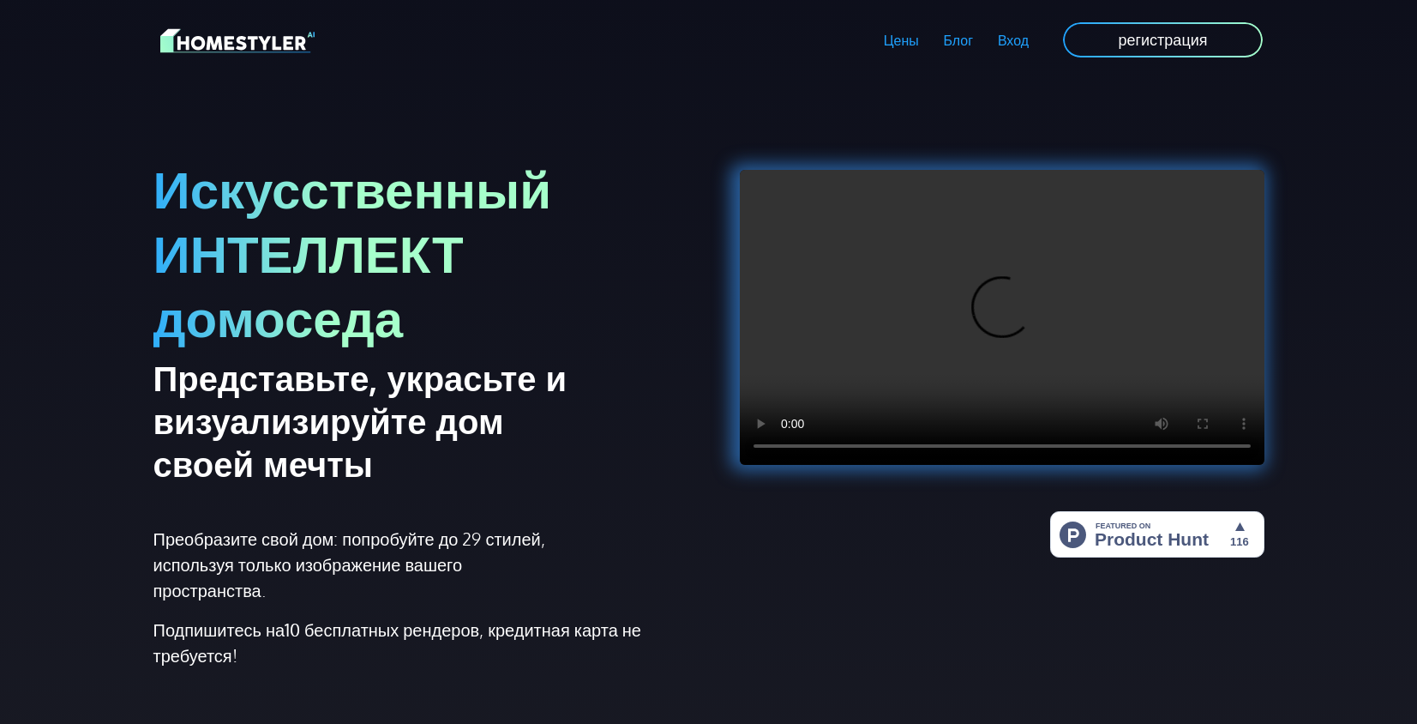 The height and width of the screenshot is (724, 1417). I want to click on ya-tr-span: Преобразите свой дом: попробуйте до 29 стилей, используя только изображение вашего пространства., so click(349, 564).